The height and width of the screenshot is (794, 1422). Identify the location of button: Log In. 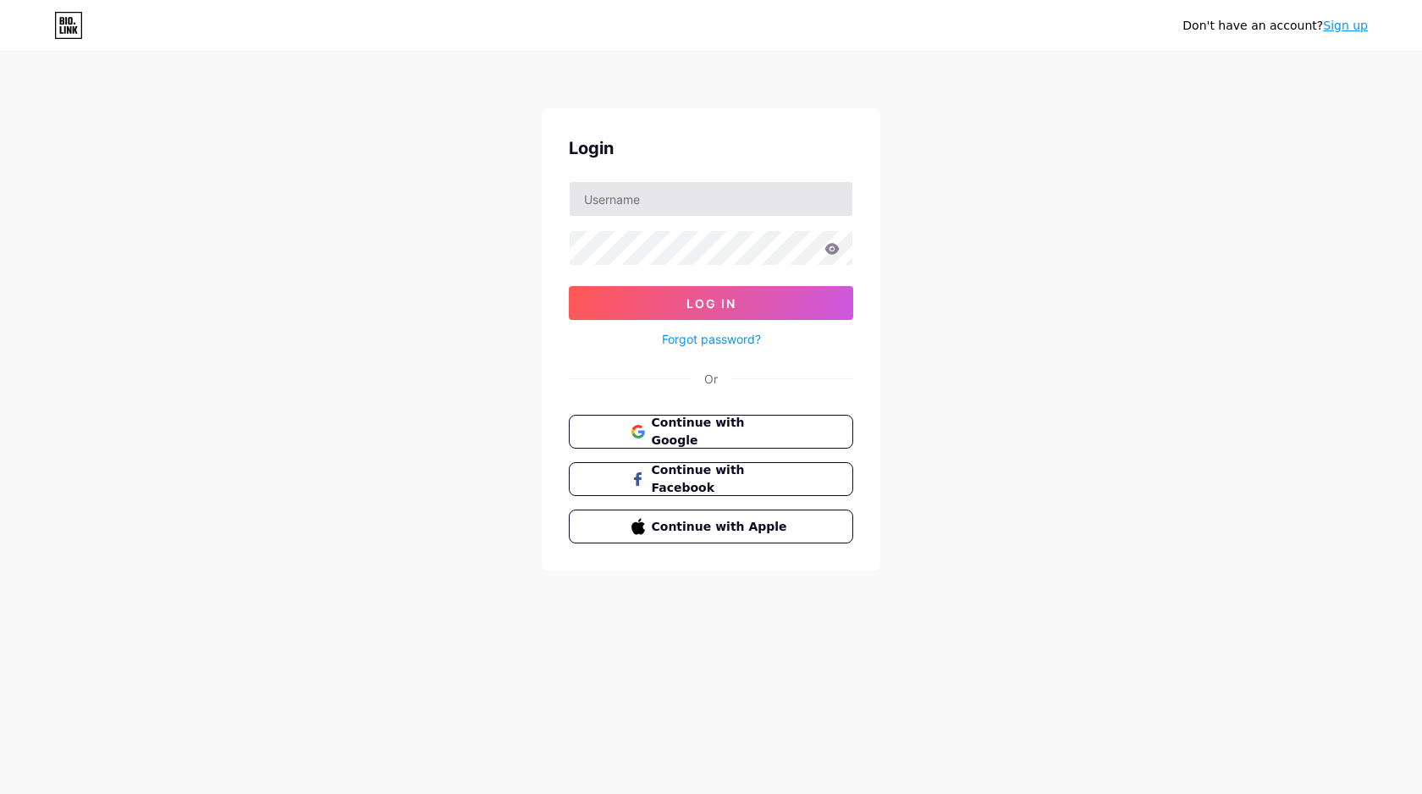
(711, 303).